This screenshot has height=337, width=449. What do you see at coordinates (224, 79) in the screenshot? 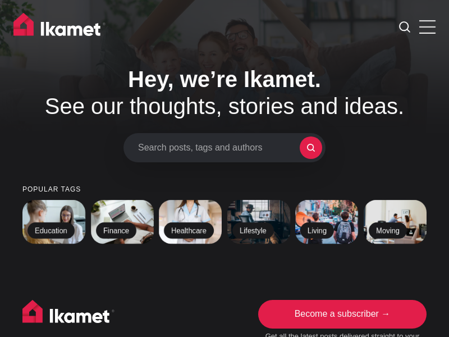
I see `span: Hey, we’re Ikamet.` at bounding box center [224, 79].